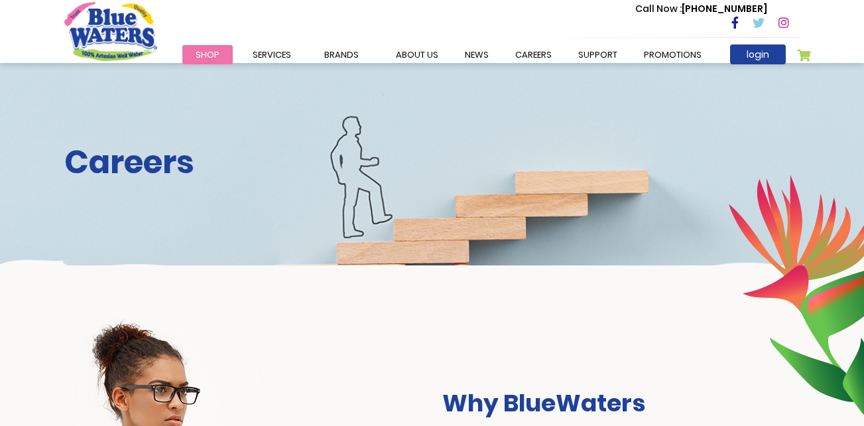 Image resolution: width=864 pixels, height=426 pixels. Describe the element at coordinates (621, 403) in the screenshot. I see `h3: Why BlueWaters` at that location.